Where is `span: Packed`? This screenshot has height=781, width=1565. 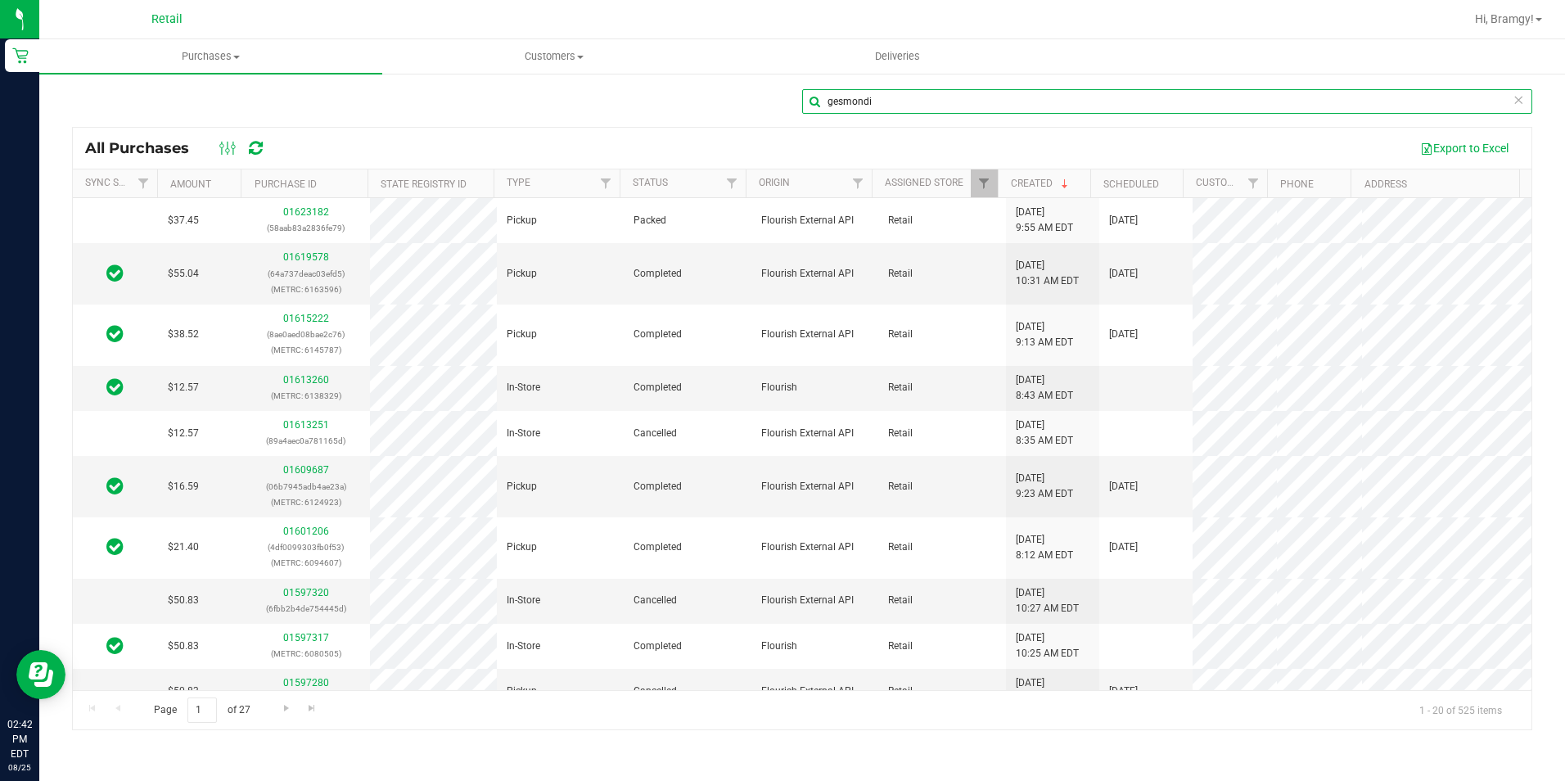
span: Packed is located at coordinates (650, 220).